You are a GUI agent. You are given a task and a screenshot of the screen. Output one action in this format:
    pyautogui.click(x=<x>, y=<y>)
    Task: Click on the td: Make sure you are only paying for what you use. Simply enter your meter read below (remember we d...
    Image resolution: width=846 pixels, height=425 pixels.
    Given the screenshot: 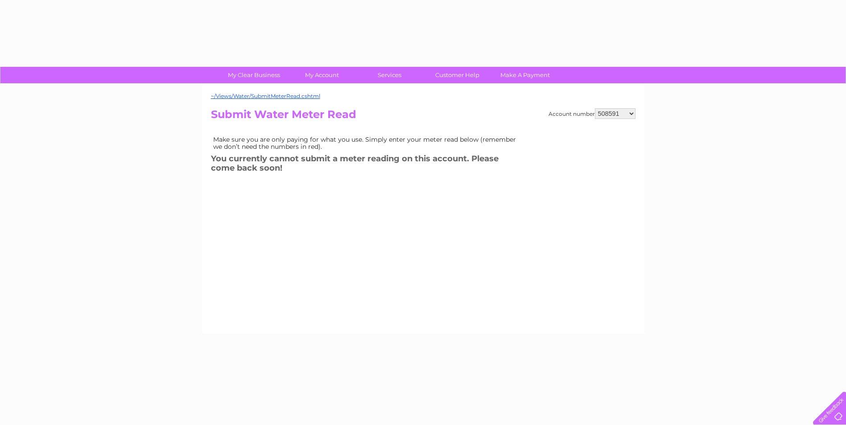 What is the action you would take?
    pyautogui.click(x=367, y=143)
    